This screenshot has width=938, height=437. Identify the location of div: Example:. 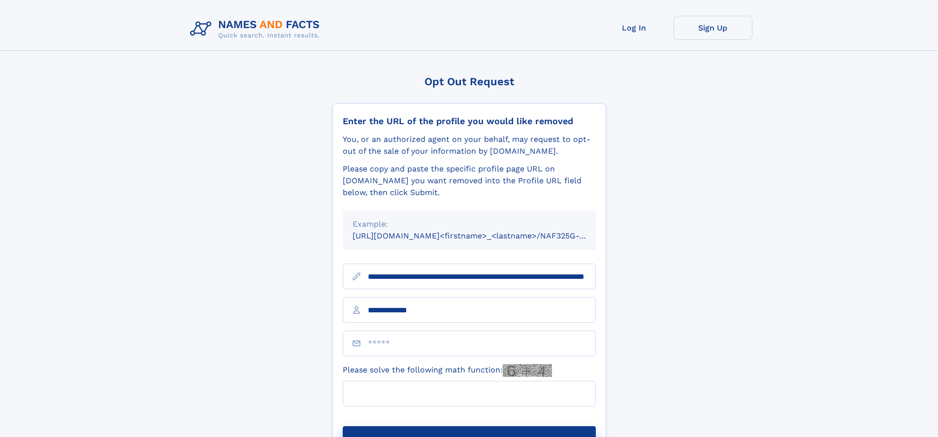
(469, 224).